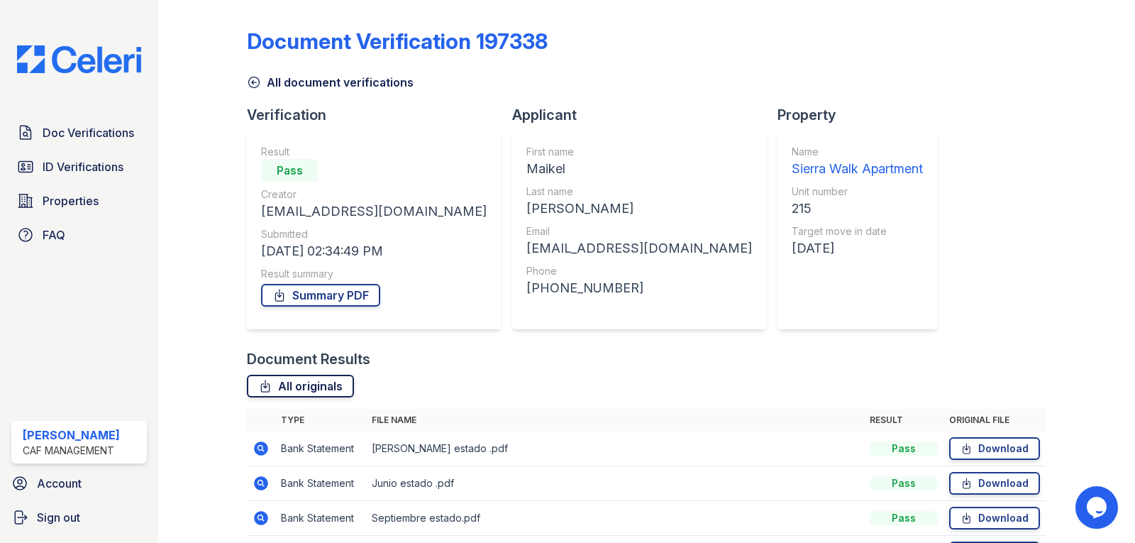 The height and width of the screenshot is (543, 1135). Describe the element at coordinates (79, 517) in the screenshot. I see `button: Sign out` at that location.